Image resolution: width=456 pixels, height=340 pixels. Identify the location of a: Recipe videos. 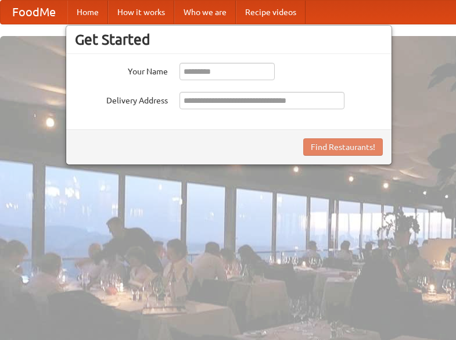
(271, 12).